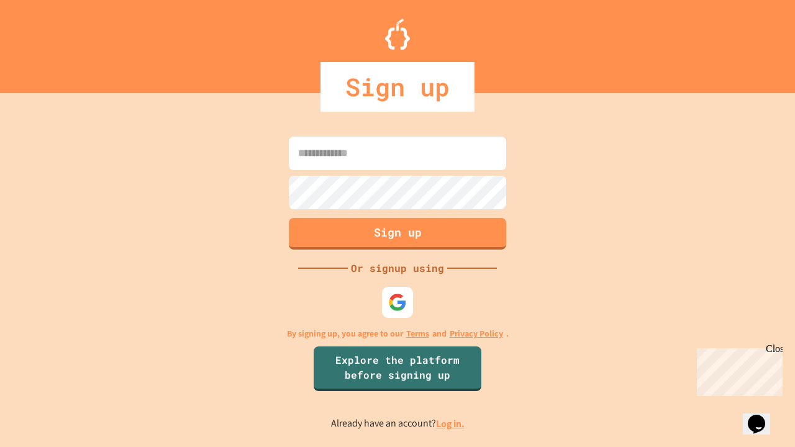  Describe the element at coordinates (476, 334) in the screenshot. I see `a: Privacy Policy` at that location.